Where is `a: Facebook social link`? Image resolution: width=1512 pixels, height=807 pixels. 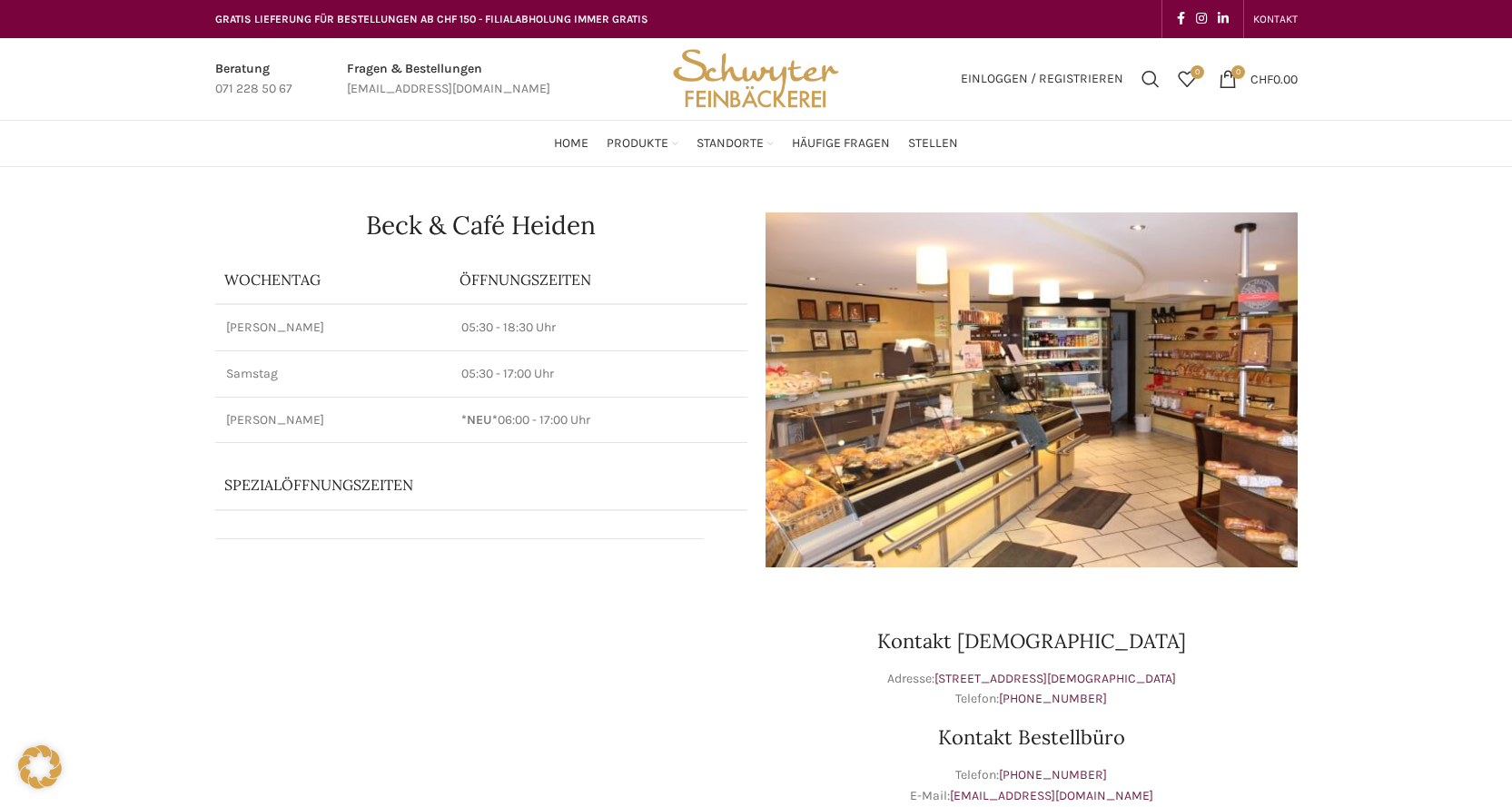
a: Facebook social link is located at coordinates (1180, 19).